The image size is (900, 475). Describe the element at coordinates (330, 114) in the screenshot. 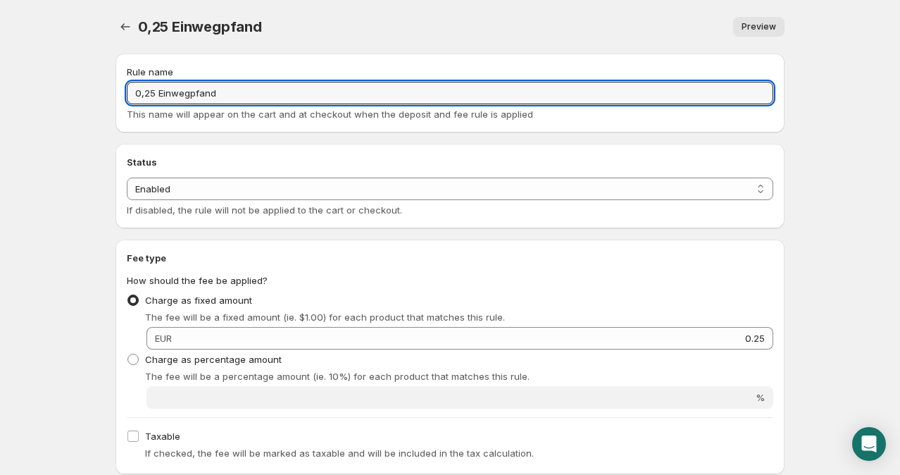

I see `span: This name will appear on the cart and at checkout when the deposit and fee rule is applied` at that location.